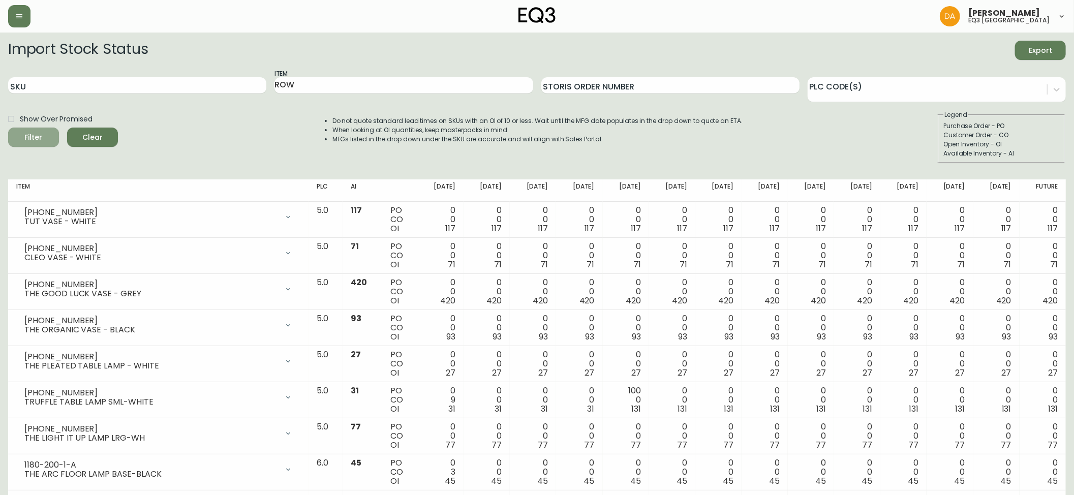  I want to click on th: Future, so click(1043, 191).